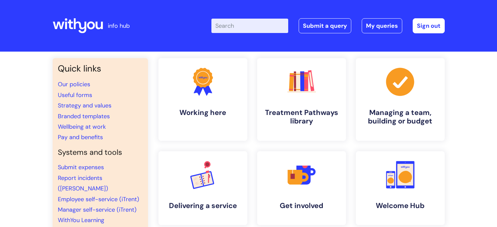 The width and height of the screenshot is (497, 227). What do you see at coordinates (82, 127) in the screenshot?
I see `a: Wellbeing at work` at bounding box center [82, 127].